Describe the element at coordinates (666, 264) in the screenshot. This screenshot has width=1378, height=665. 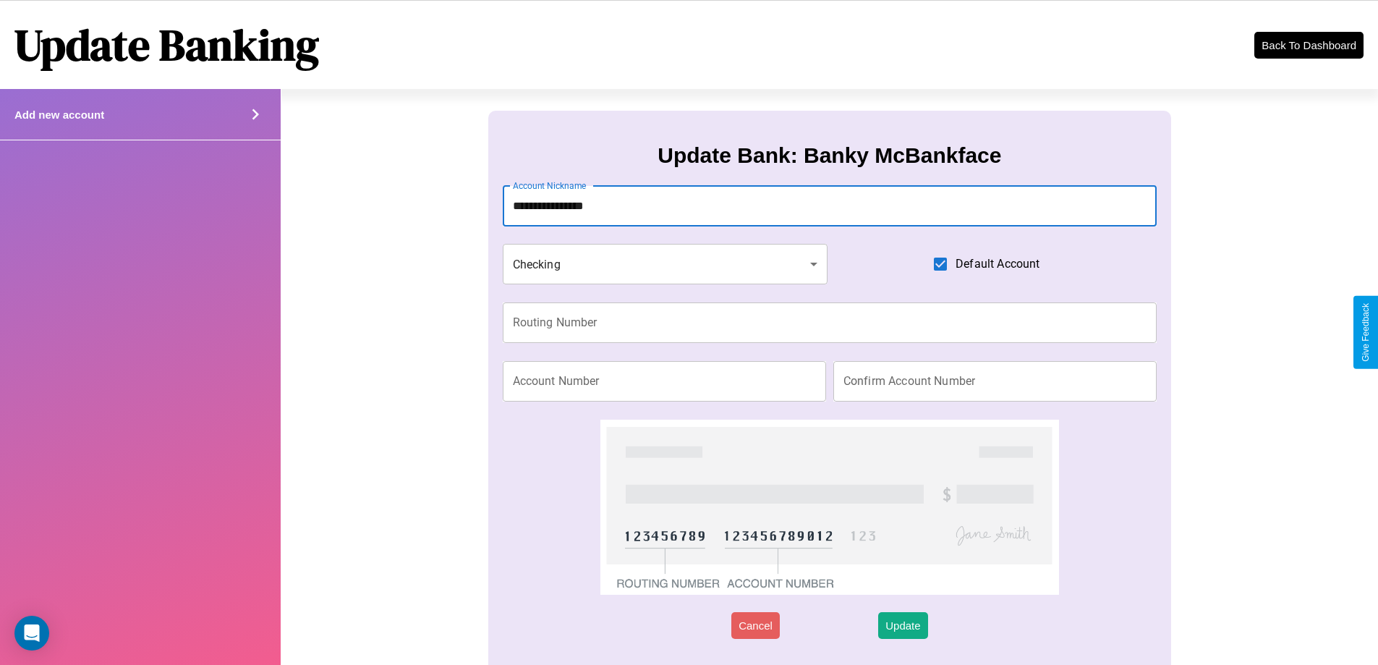
I see `div: Checking` at that location.